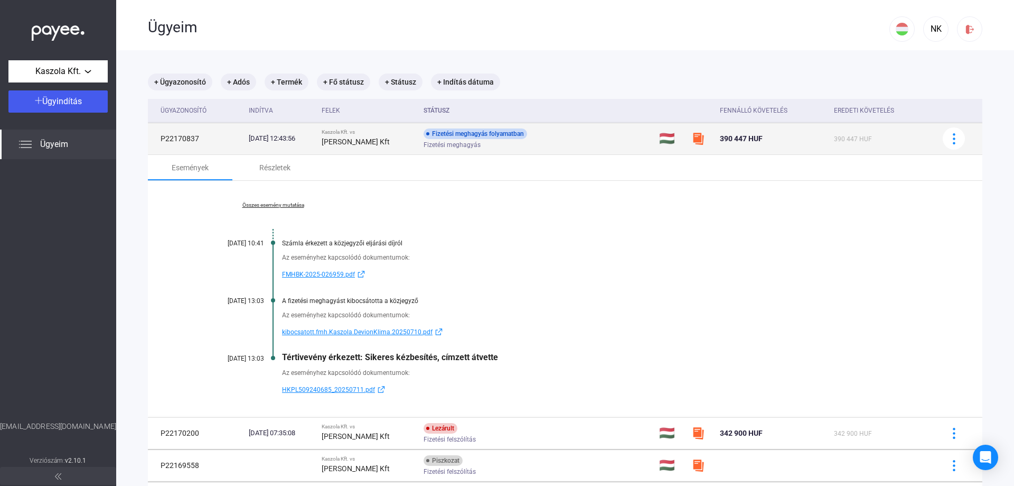 The height and width of the screenshot is (486, 1014). What do you see at coordinates (196, 433) in the screenshot?
I see `td: P22170200` at bounding box center [196, 433].